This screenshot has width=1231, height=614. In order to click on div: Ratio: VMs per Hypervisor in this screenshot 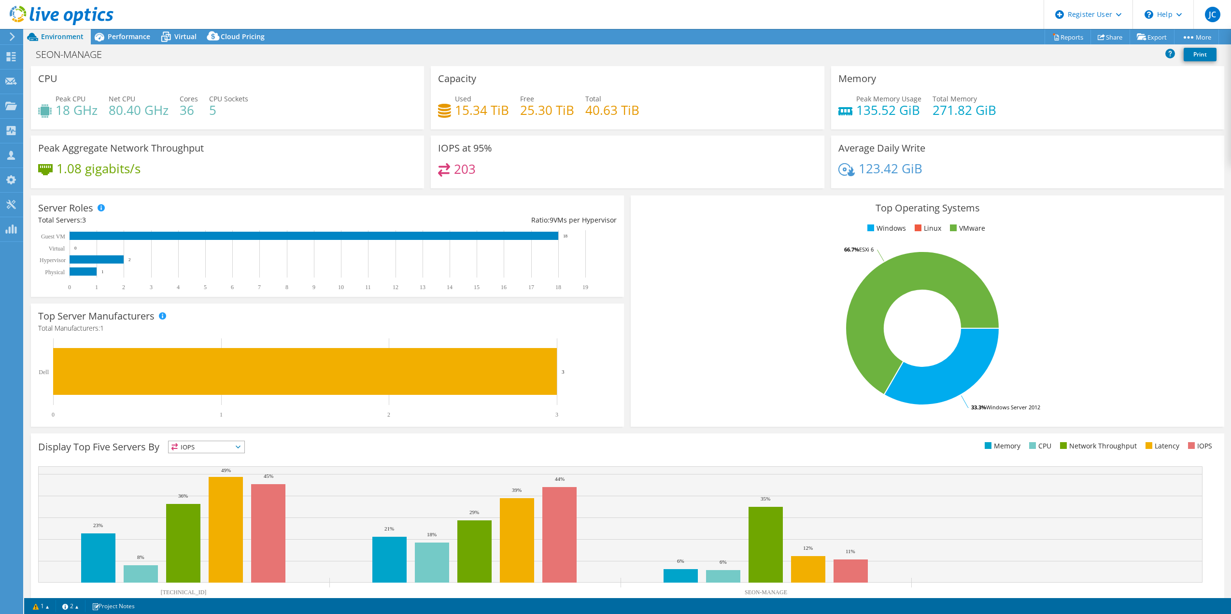, I will do `click(472, 220)`.